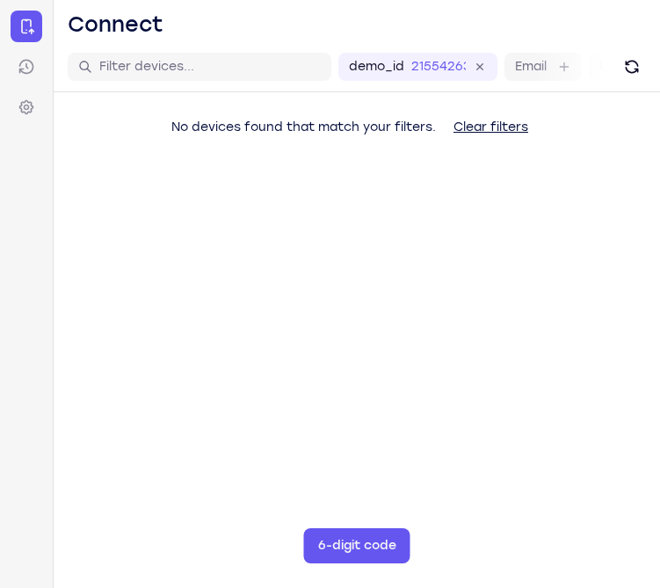  Describe the element at coordinates (632, 67) in the screenshot. I see `button: Refresh` at that location.